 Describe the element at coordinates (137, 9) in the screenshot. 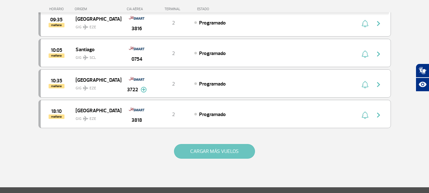

I see `div: CIA AÉREA` at that location.